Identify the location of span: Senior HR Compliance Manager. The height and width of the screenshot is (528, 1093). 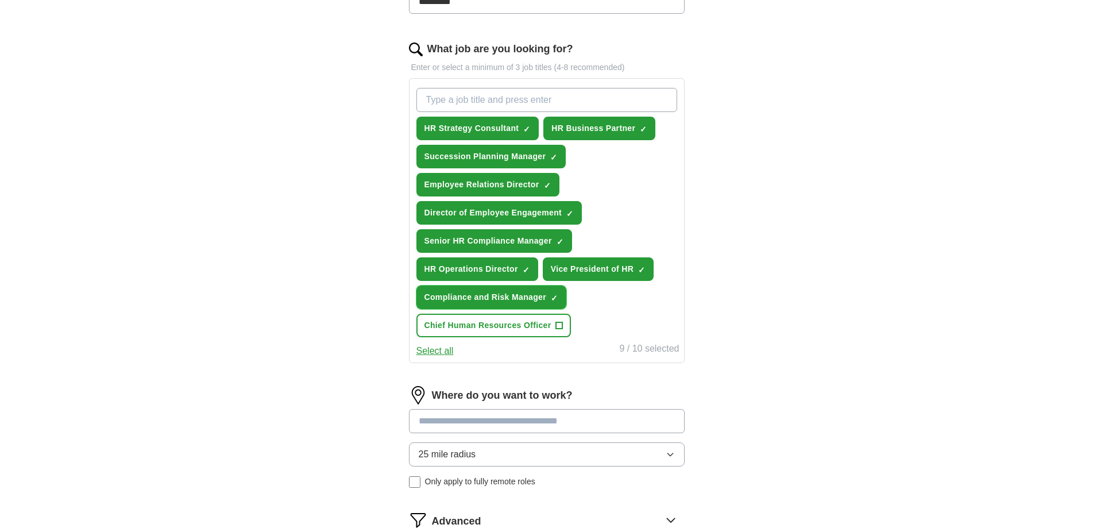
(488, 241).